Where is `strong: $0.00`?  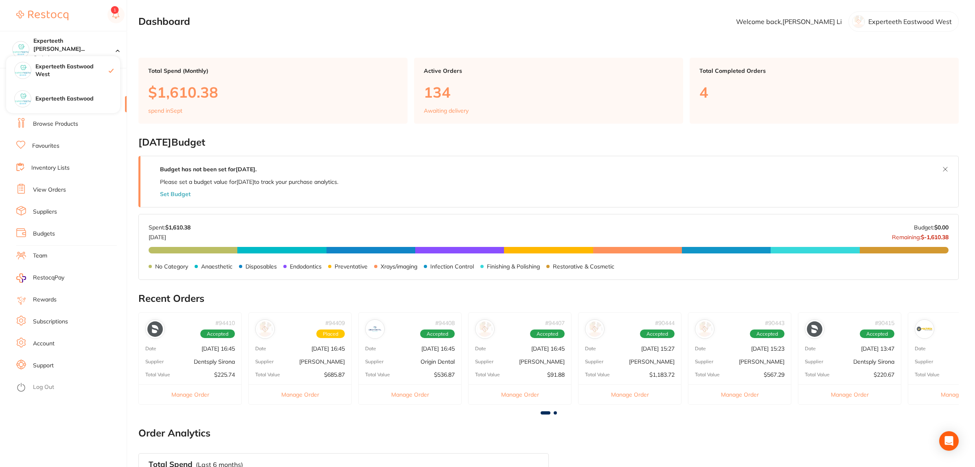 strong: $0.00 is located at coordinates (941, 228).